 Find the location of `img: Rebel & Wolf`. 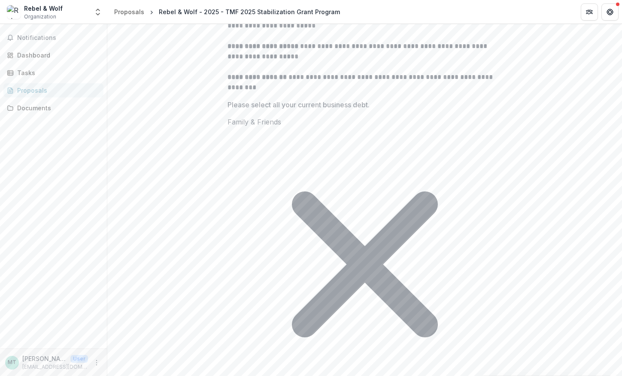

img: Rebel & Wolf is located at coordinates (14, 12).